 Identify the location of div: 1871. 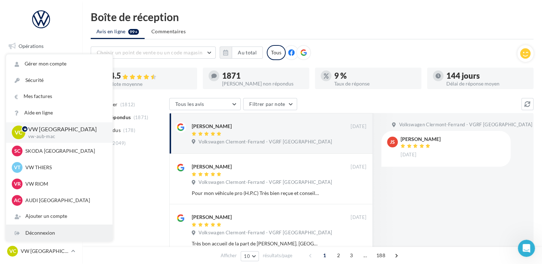
(263, 76).